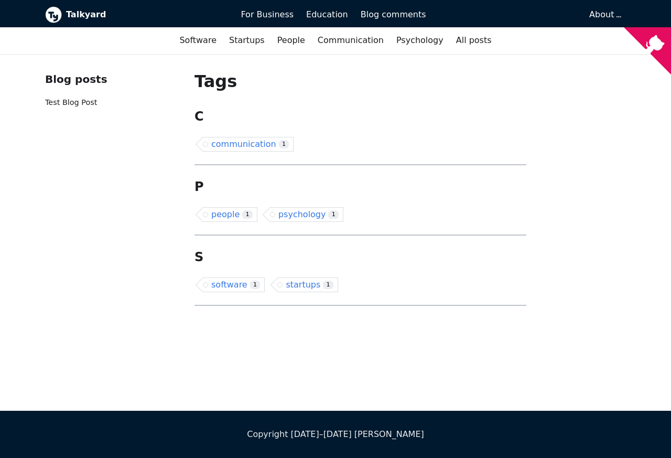 The image size is (671, 458). I want to click on b: Talkyard, so click(146, 15).